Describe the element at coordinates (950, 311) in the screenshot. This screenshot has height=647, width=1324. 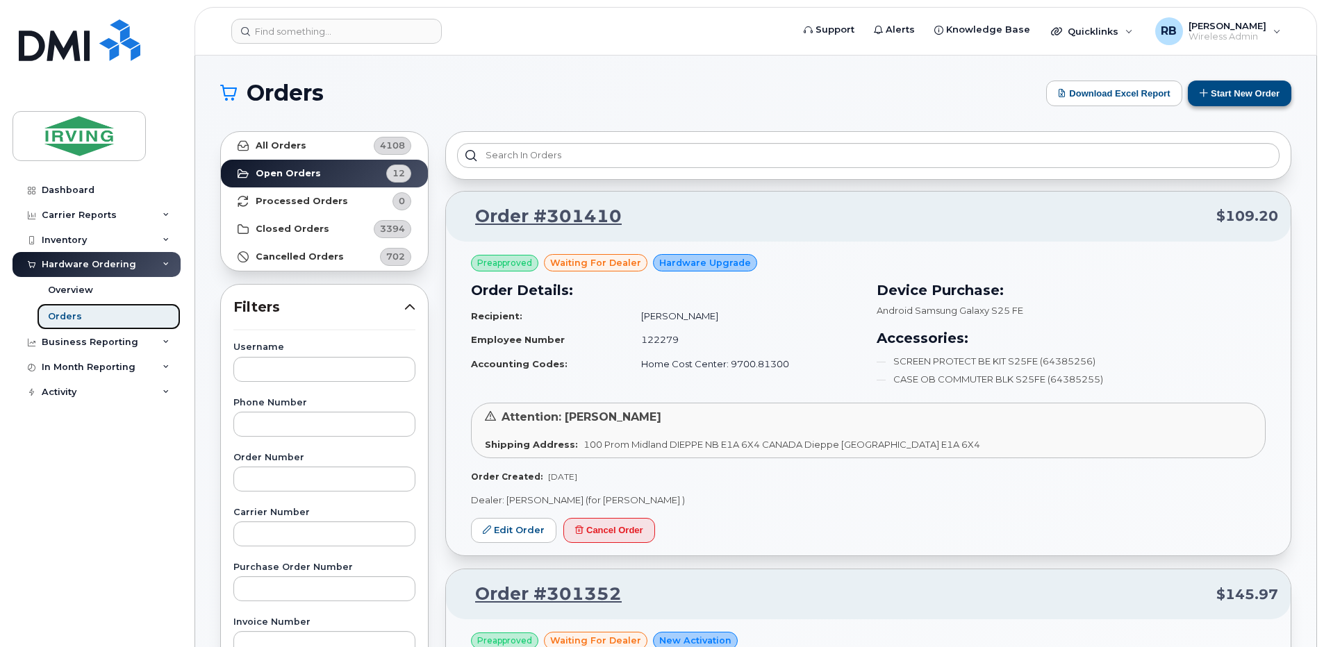
I see `span: Android Samsung Galaxy S25 FE` at that location.